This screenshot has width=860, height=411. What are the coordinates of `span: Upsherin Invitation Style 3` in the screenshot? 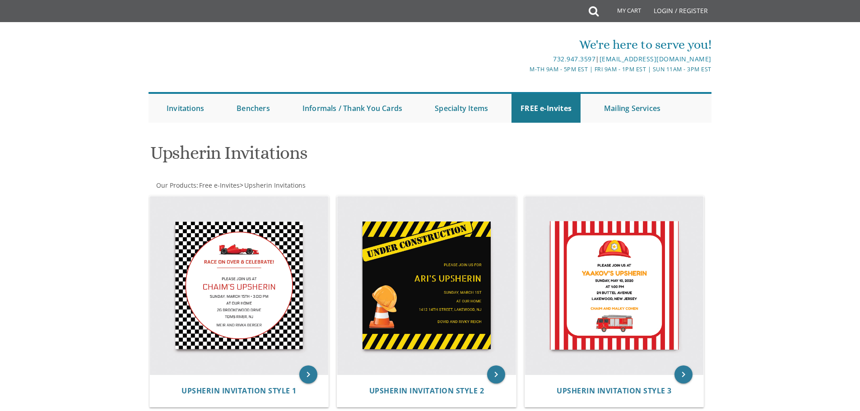 It's located at (614, 391).